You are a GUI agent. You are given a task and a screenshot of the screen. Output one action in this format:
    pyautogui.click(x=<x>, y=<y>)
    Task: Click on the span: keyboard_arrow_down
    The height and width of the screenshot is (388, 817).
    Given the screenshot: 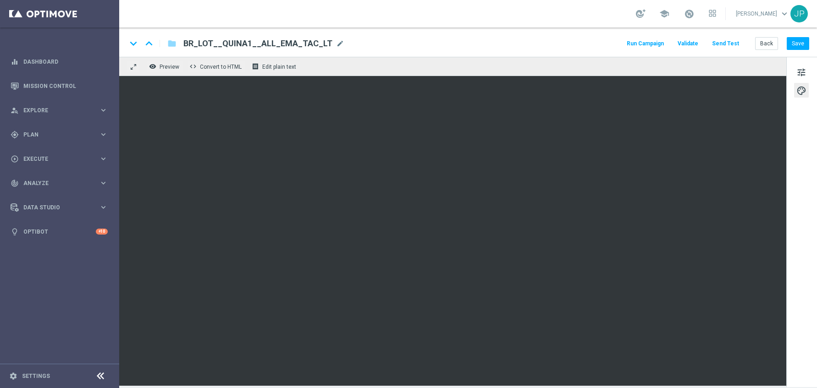 What is the action you would take?
    pyautogui.click(x=785, y=14)
    